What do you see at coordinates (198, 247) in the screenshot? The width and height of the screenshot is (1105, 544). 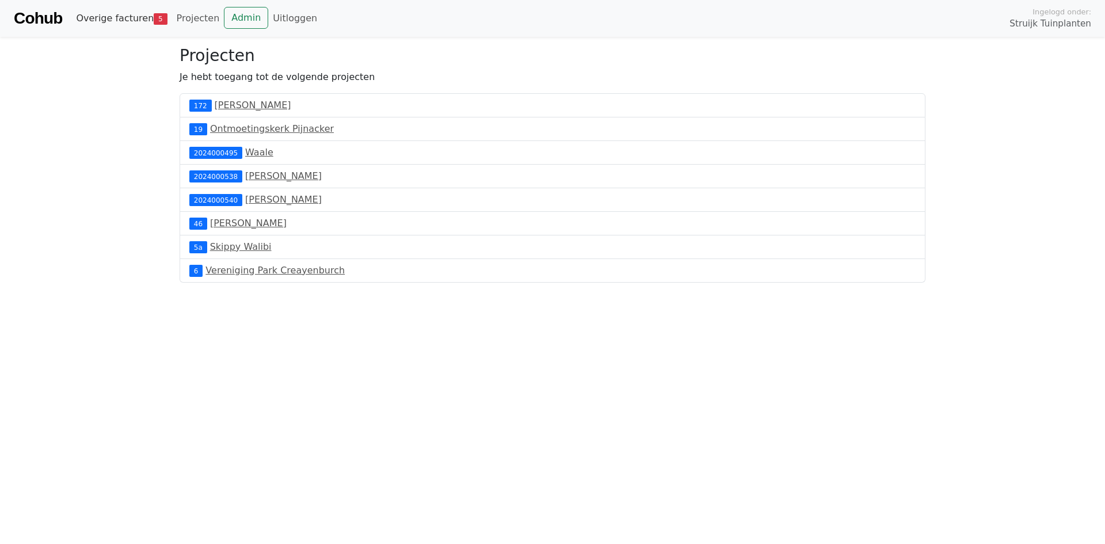 I see `div: 5a` at bounding box center [198, 247].